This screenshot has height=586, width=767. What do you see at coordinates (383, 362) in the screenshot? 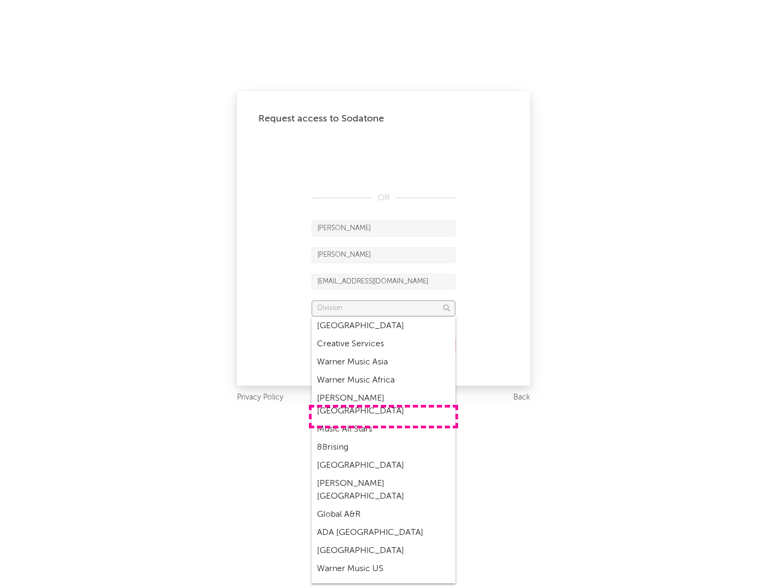
I see `div: Warner Music Asia` at bounding box center [383, 362].